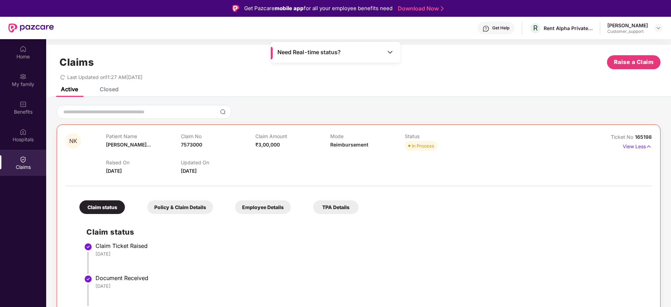 This screenshot has width=671, height=307. Describe the element at coordinates (191, 145) in the screenshot. I see `span: 7573000` at that location.